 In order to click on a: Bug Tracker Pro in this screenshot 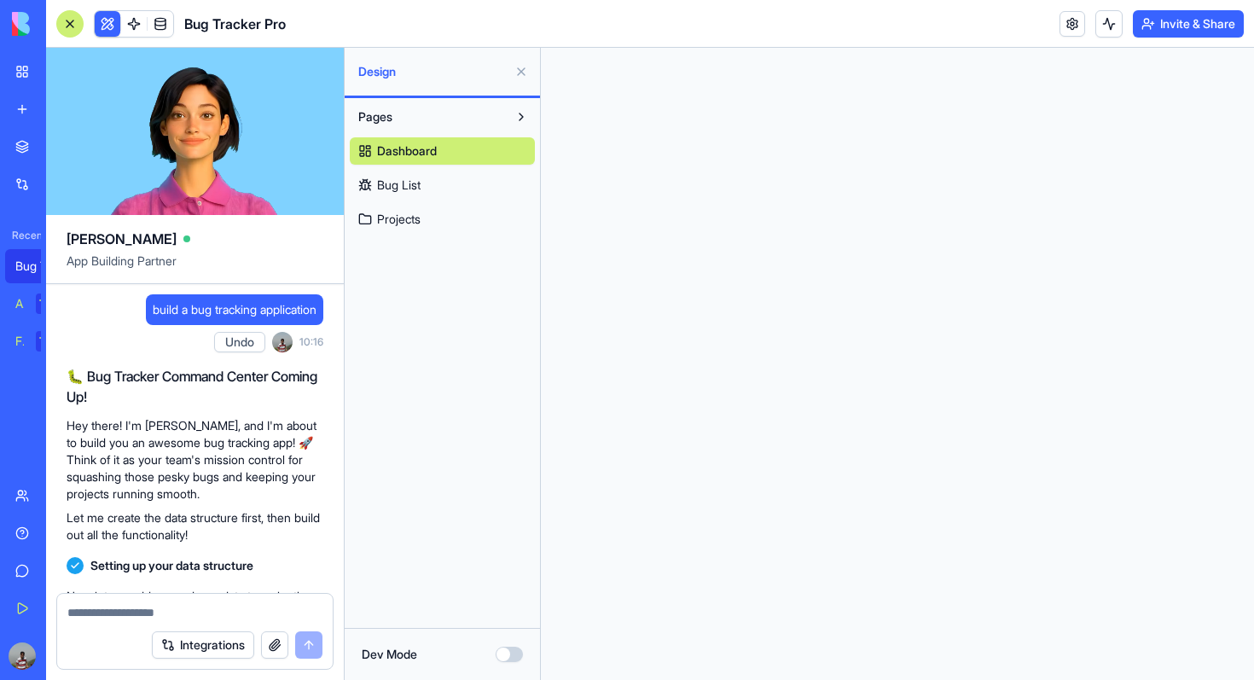, I will do `click(39, 266)`.